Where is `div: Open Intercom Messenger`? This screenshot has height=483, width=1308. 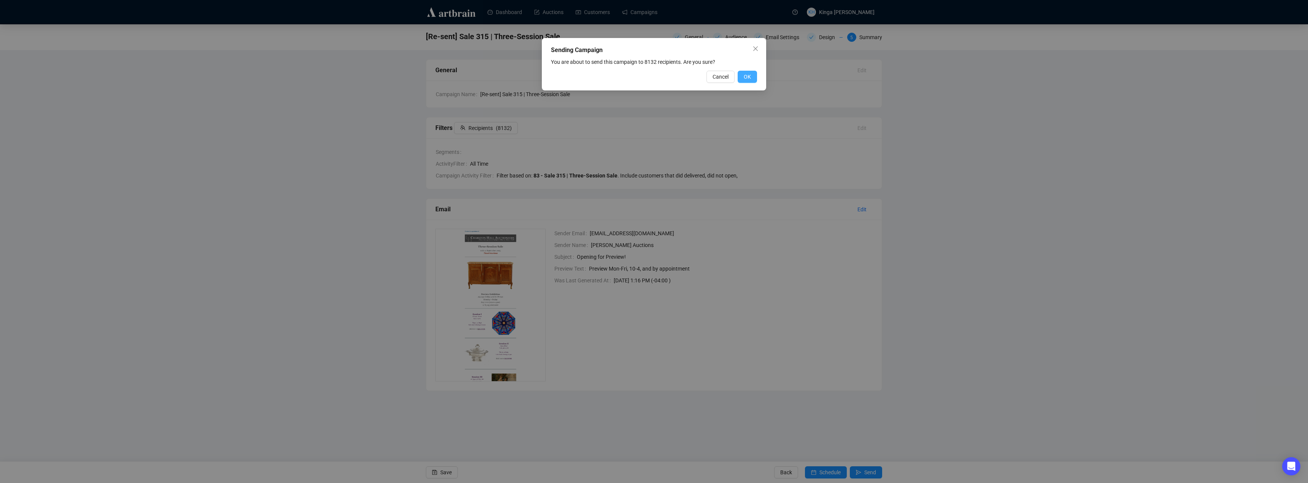
div: Open Intercom Messenger is located at coordinates (1291, 467).